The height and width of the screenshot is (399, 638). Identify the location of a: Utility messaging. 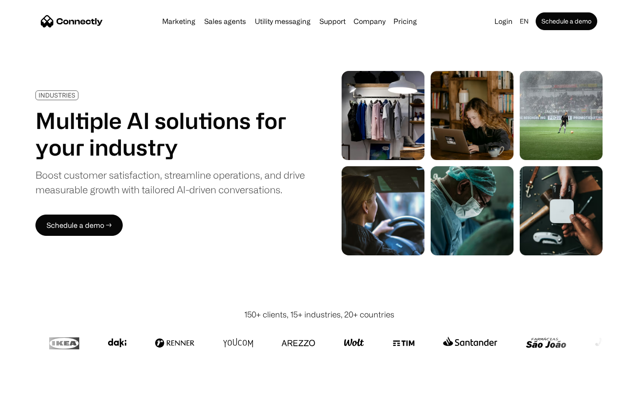
(283, 21).